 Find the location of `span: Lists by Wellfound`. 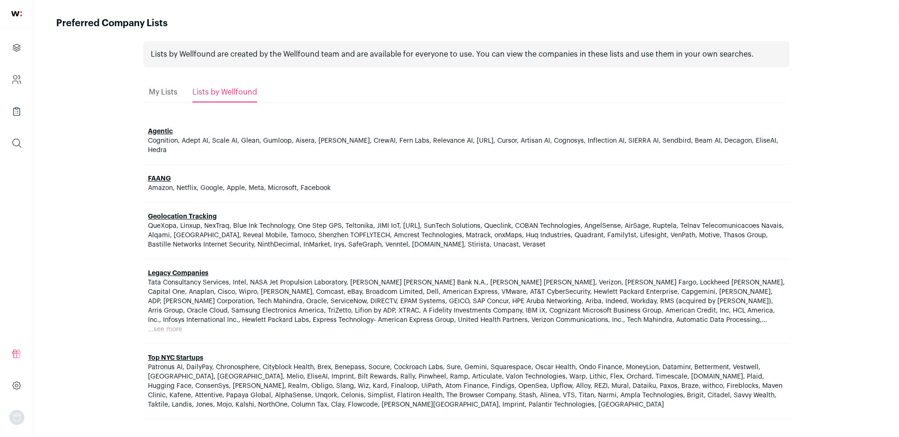

span: Lists by Wellfound is located at coordinates (225, 92).